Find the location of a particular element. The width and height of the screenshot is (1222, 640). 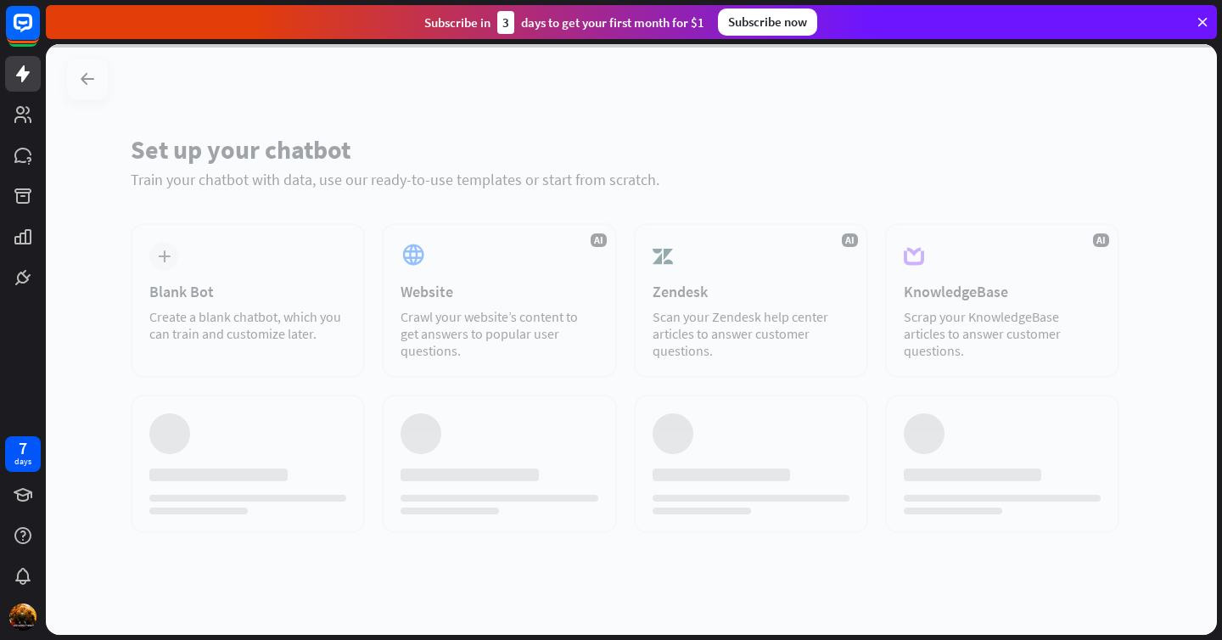

div: Subscribe in days to get your first month for $1 is located at coordinates (564, 22).